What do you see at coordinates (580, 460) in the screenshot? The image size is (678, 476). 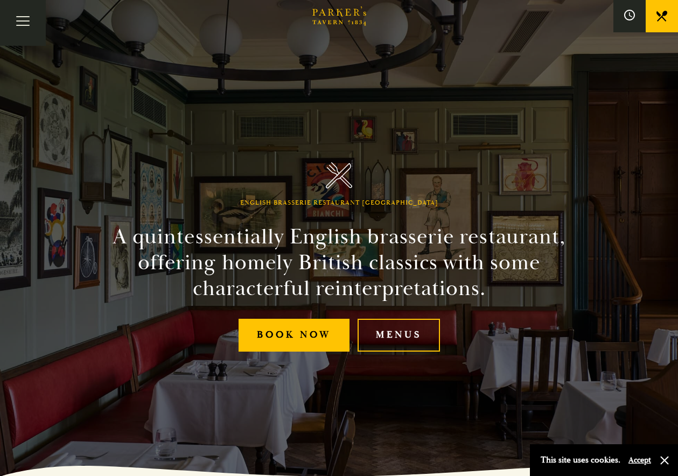 I see `p: This site uses cookies.` at bounding box center [580, 460].